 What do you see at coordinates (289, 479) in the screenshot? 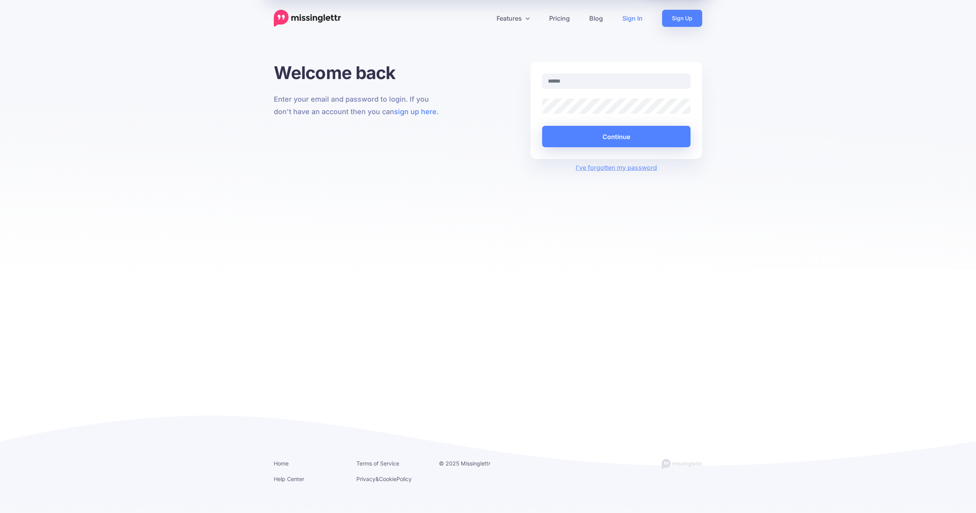
I see `a: Help Center` at bounding box center [289, 479].